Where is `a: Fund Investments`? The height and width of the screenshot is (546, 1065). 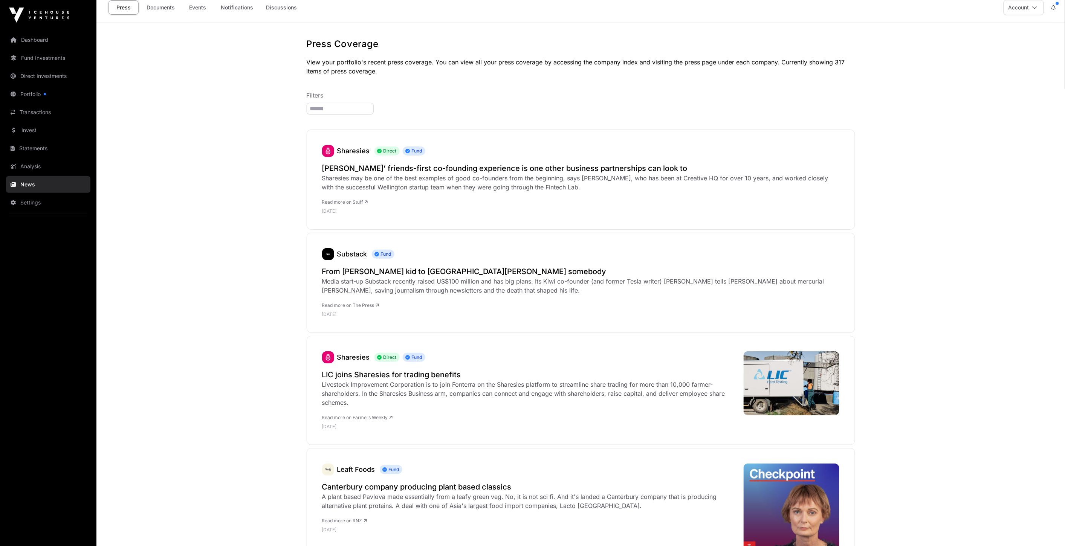 a: Fund Investments is located at coordinates (48, 58).